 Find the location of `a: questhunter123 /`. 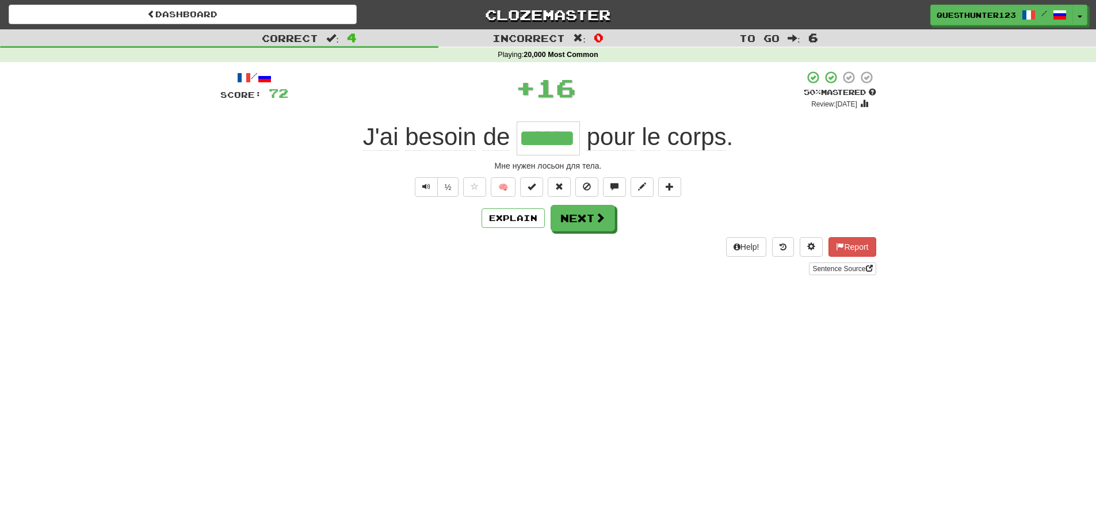

a: questhunter123 / is located at coordinates (1001, 15).